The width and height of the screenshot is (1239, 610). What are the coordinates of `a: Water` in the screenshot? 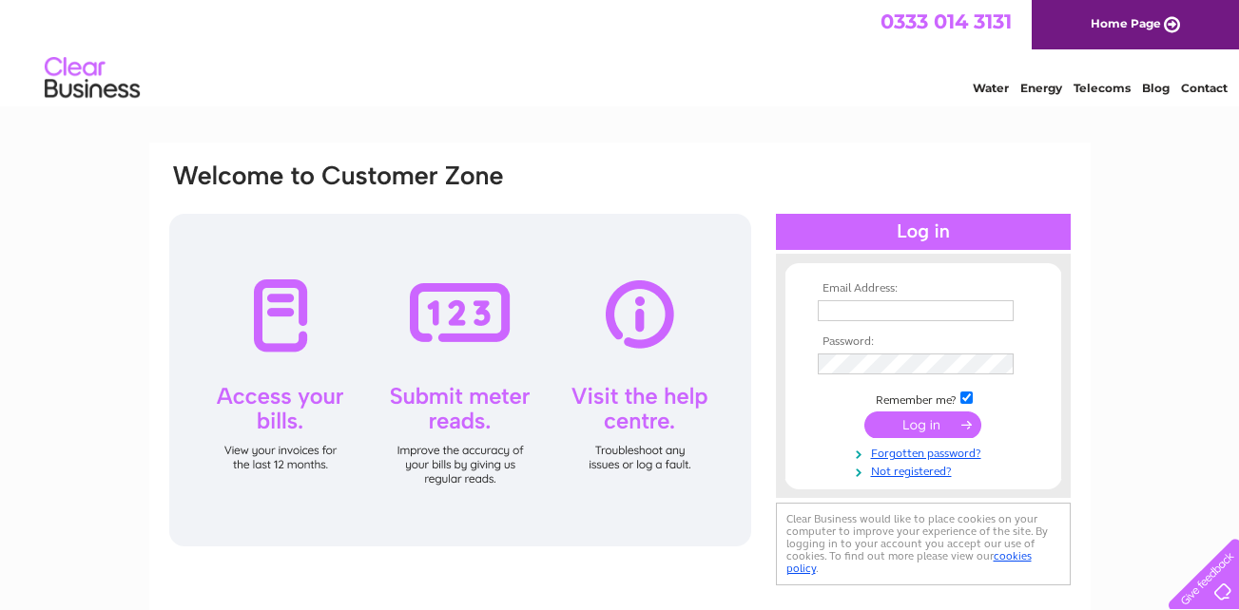 It's located at (991, 87).